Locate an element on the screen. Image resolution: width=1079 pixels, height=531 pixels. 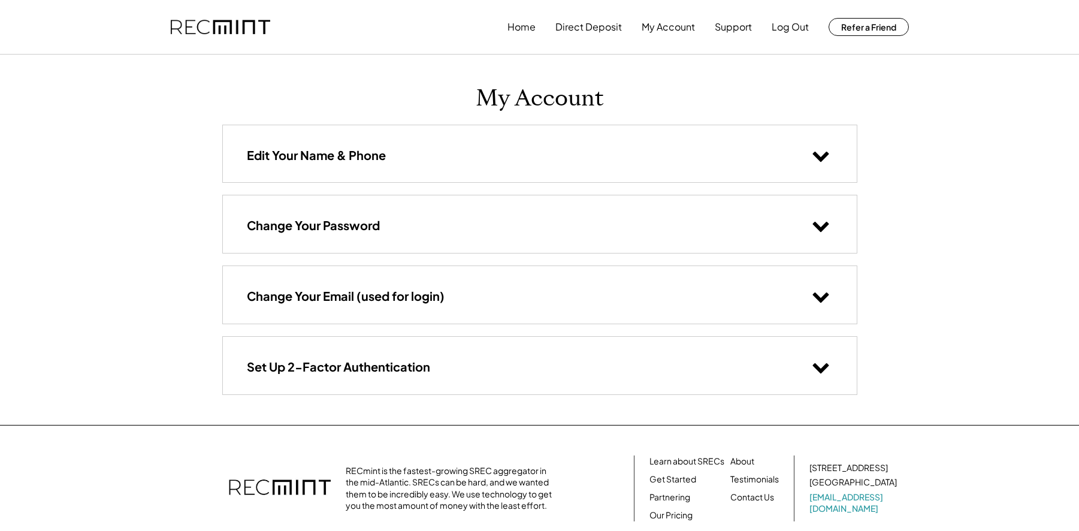
h1: My Account is located at coordinates (540, 98).